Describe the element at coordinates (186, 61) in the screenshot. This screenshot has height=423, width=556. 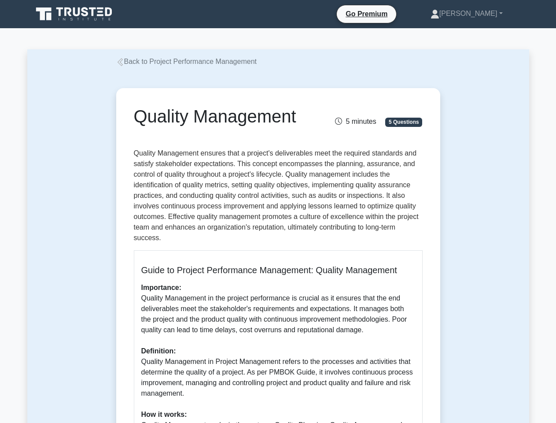
I see `a: Back to Project Performance Management` at that location.